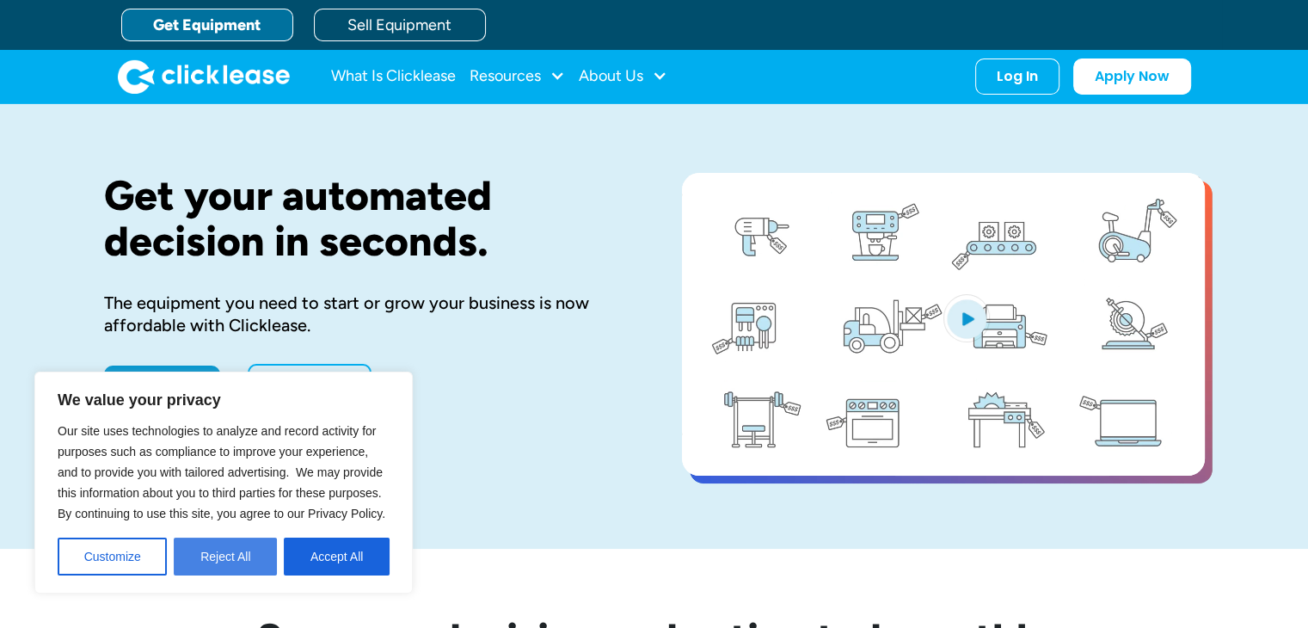 The height and width of the screenshot is (628, 1308). Describe the element at coordinates (1017, 77) in the screenshot. I see `div: Log In` at that location.